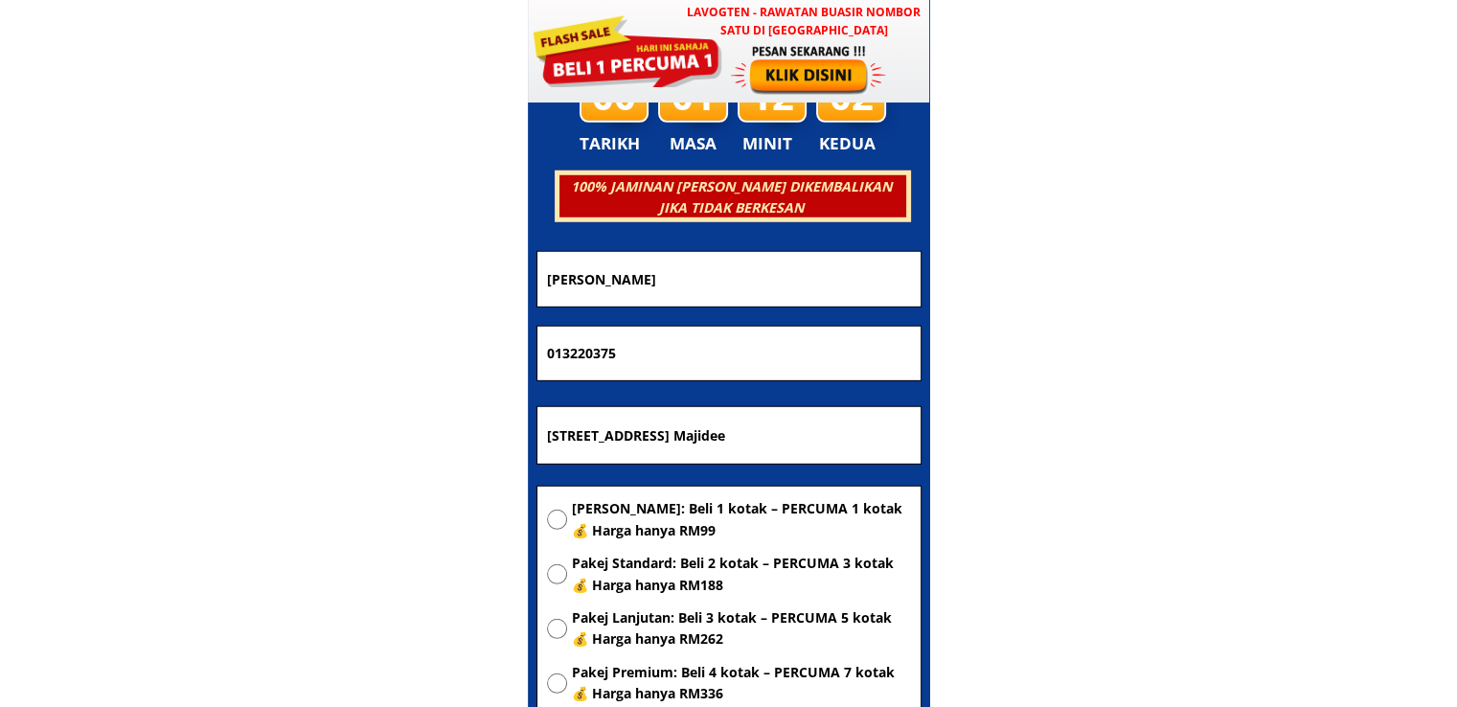 This screenshot has height=707, width=1457. I want to click on span: Pakej Lanjutan: Beli 3 kotak – PERCUMA 5 kotak 💰 Harga hanya RM262, so click(741, 628).